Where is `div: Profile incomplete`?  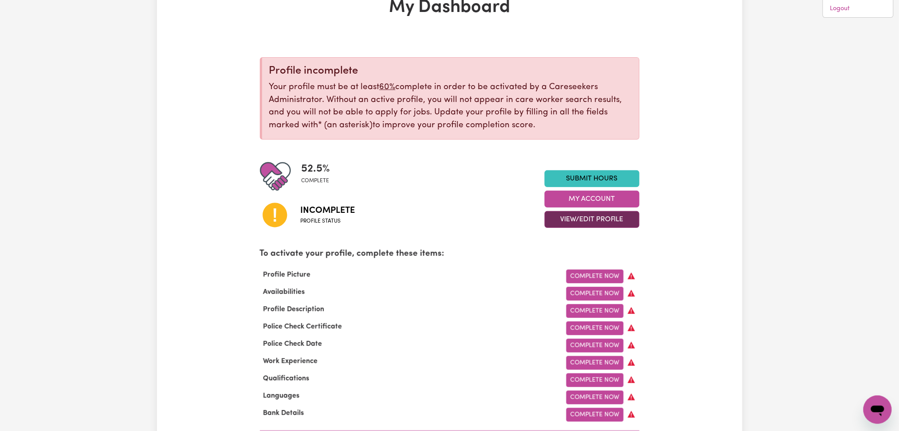 div: Profile incomplete is located at coordinates (451, 71).